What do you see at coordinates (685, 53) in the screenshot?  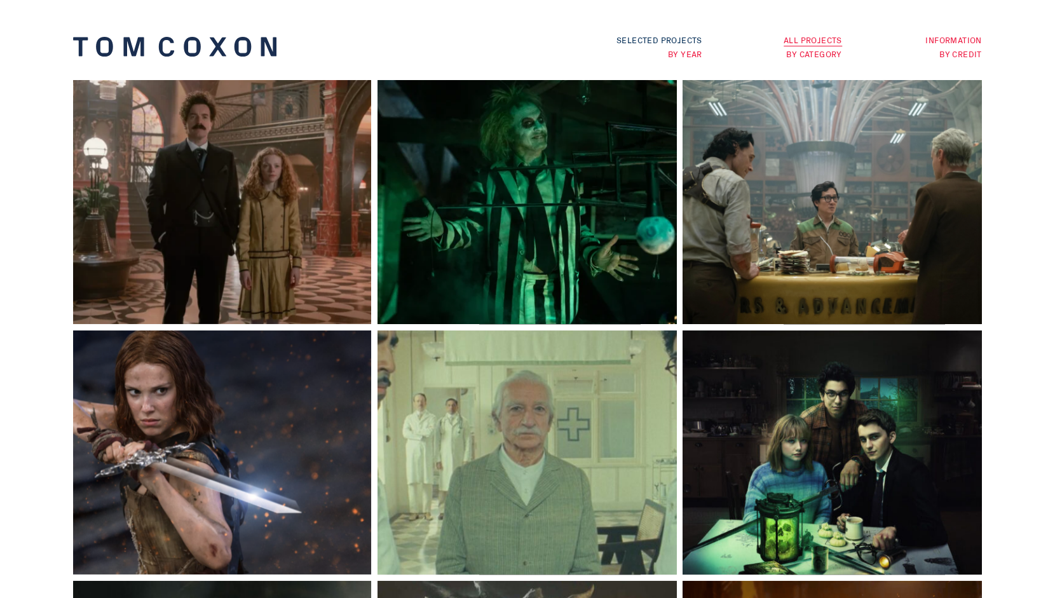 I see `a: By Year` at bounding box center [685, 53].